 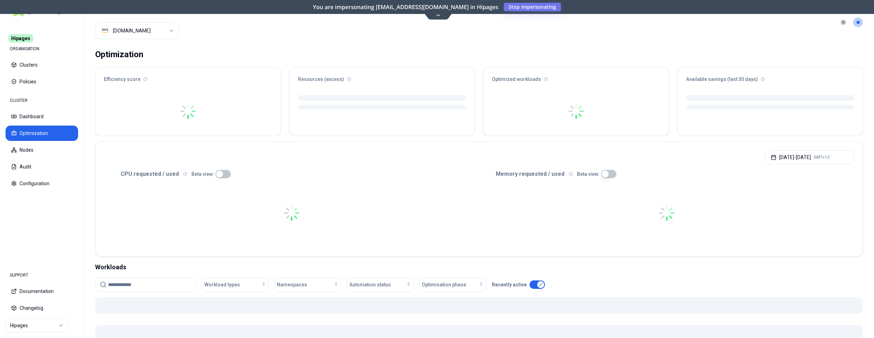 I want to click on button: Dashboard, so click(x=42, y=116).